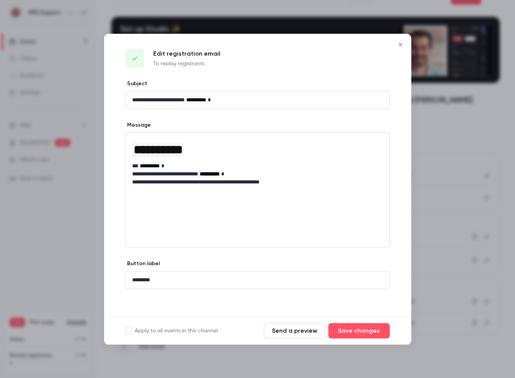 The width and height of the screenshot is (515, 378). What do you see at coordinates (136, 84) in the screenshot?
I see `label: Subject` at bounding box center [136, 84].